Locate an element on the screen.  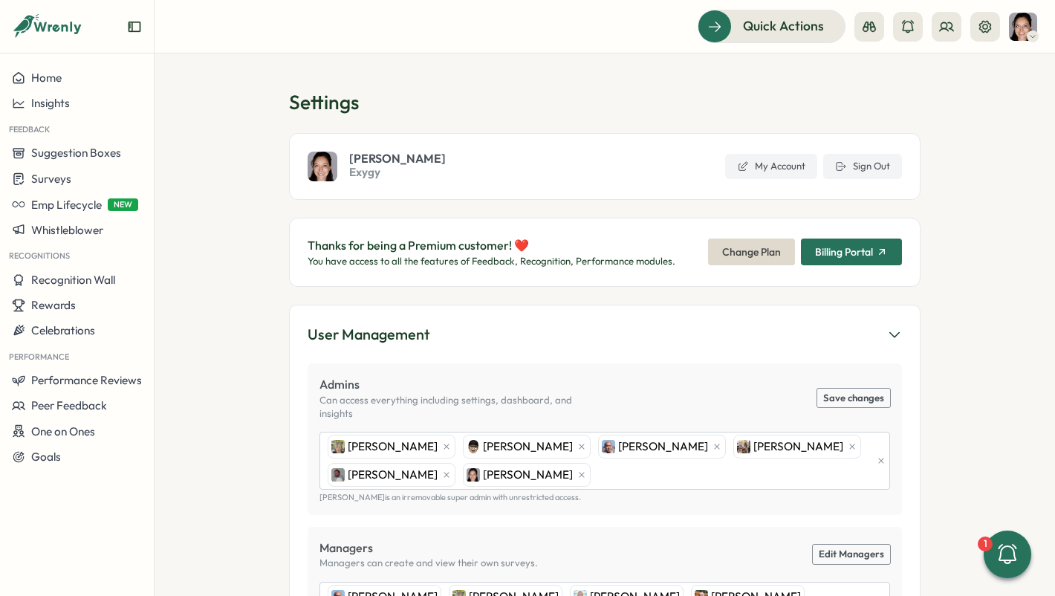
span: Performance Reviews is located at coordinates (86, 380).